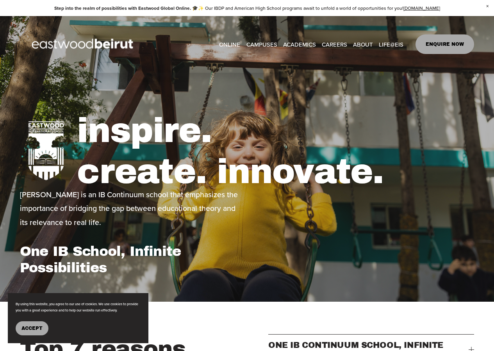 This screenshot has height=351, width=494. What do you see at coordinates (300, 44) in the screenshot?
I see `span: ACADEMICS` at bounding box center [300, 44].